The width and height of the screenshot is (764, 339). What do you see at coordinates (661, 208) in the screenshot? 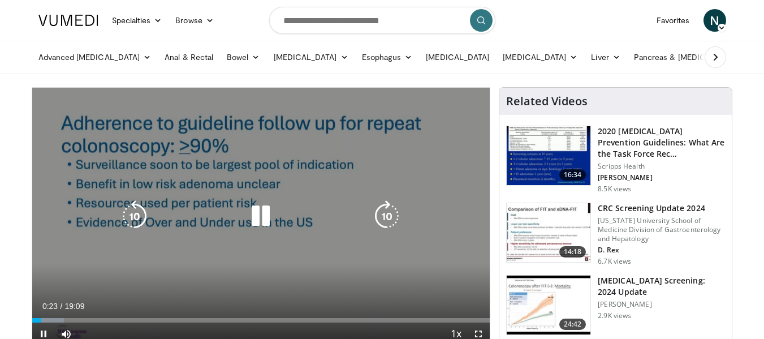
I see `h3: CRC Screening Update 2024` at bounding box center [661, 208].